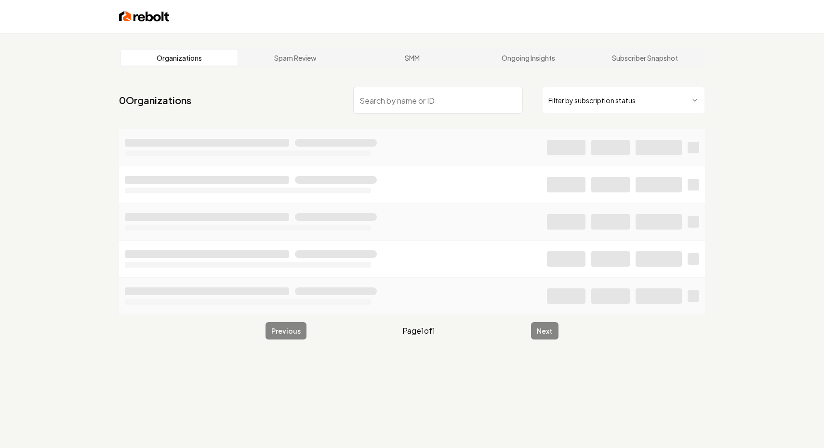  What do you see at coordinates (438, 100) in the screenshot?
I see `input: Search by name or ID` at bounding box center [438, 100].